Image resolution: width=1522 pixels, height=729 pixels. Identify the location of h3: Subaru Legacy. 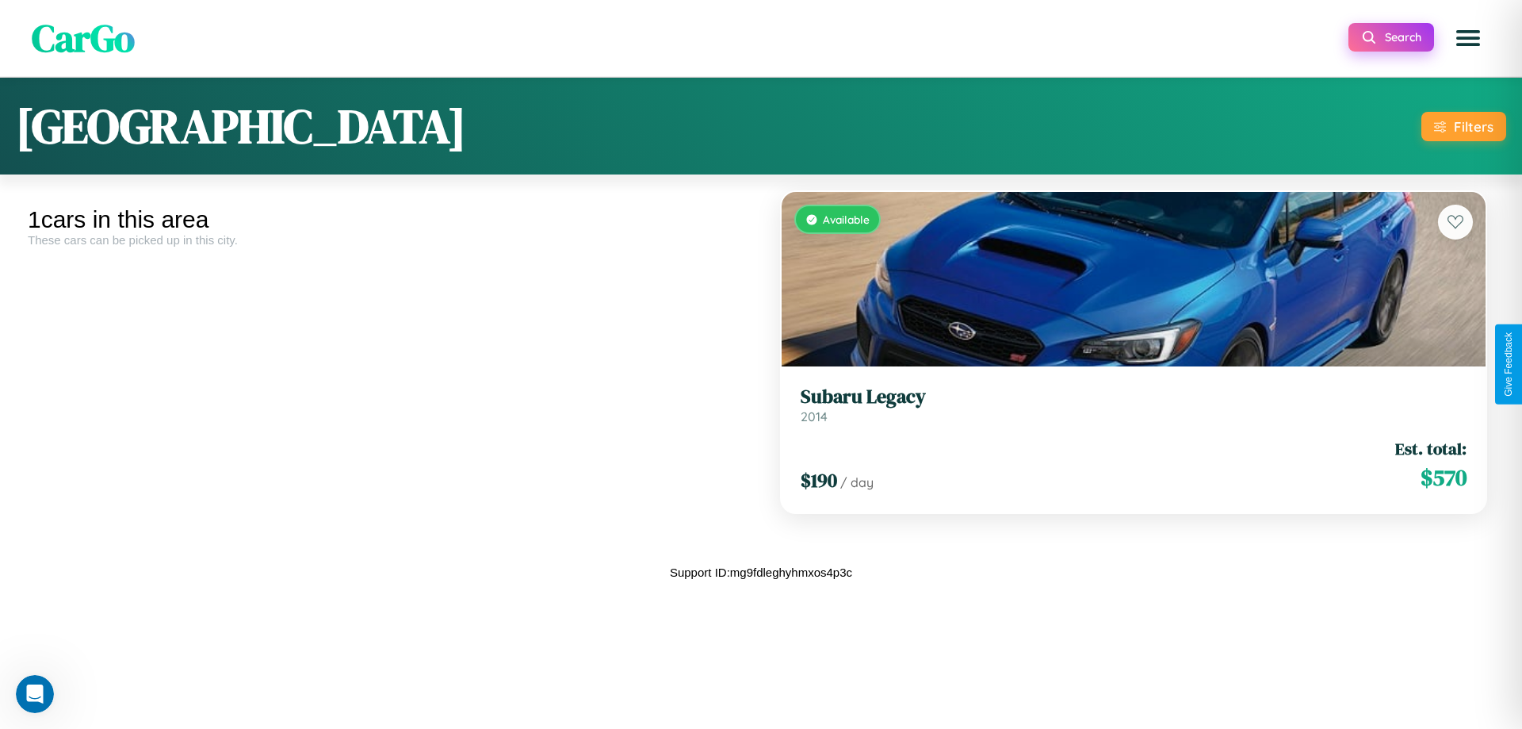
(1134, 396).